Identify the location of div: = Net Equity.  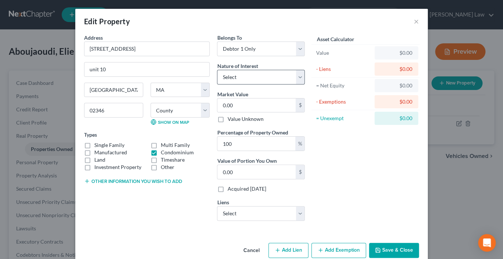
(343, 86).